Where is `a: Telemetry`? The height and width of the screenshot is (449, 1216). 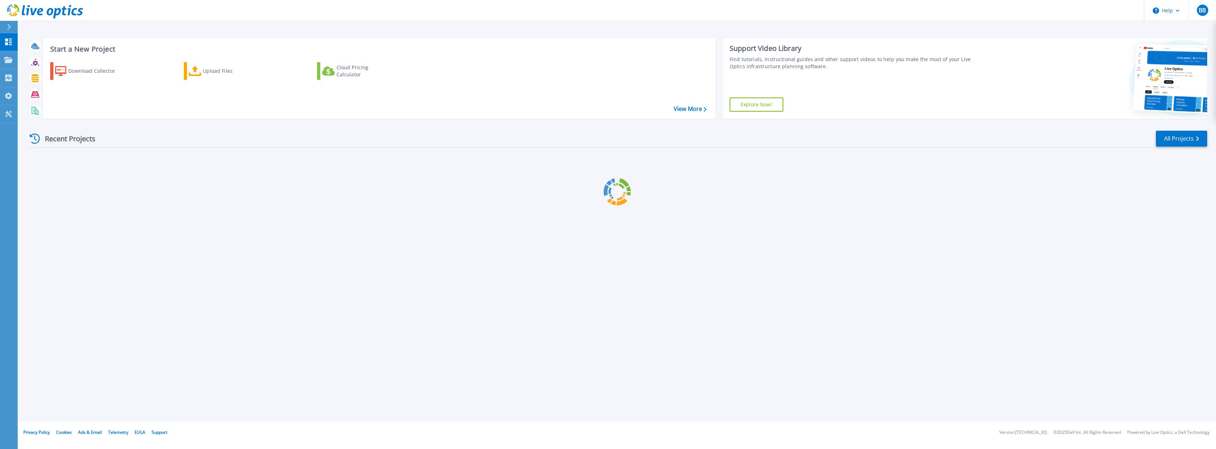
a: Telemetry is located at coordinates (118, 432).